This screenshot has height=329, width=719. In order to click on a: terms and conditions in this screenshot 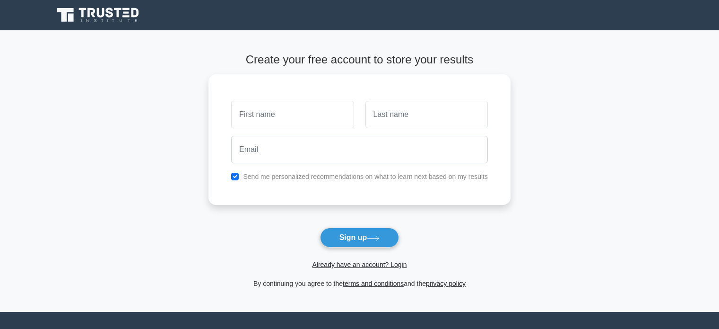, I will do `click(373, 283)`.